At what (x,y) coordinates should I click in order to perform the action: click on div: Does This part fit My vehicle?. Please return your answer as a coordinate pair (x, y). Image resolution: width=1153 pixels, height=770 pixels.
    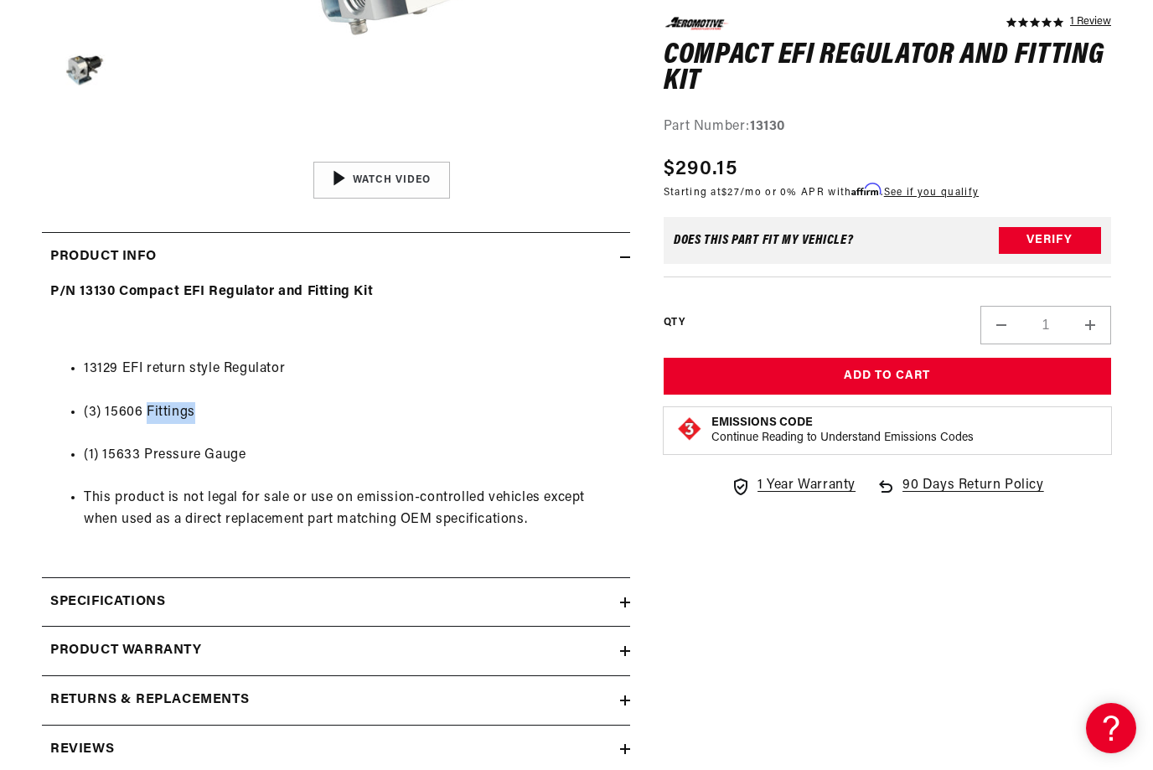
    Looking at the image, I should click on (763, 241).